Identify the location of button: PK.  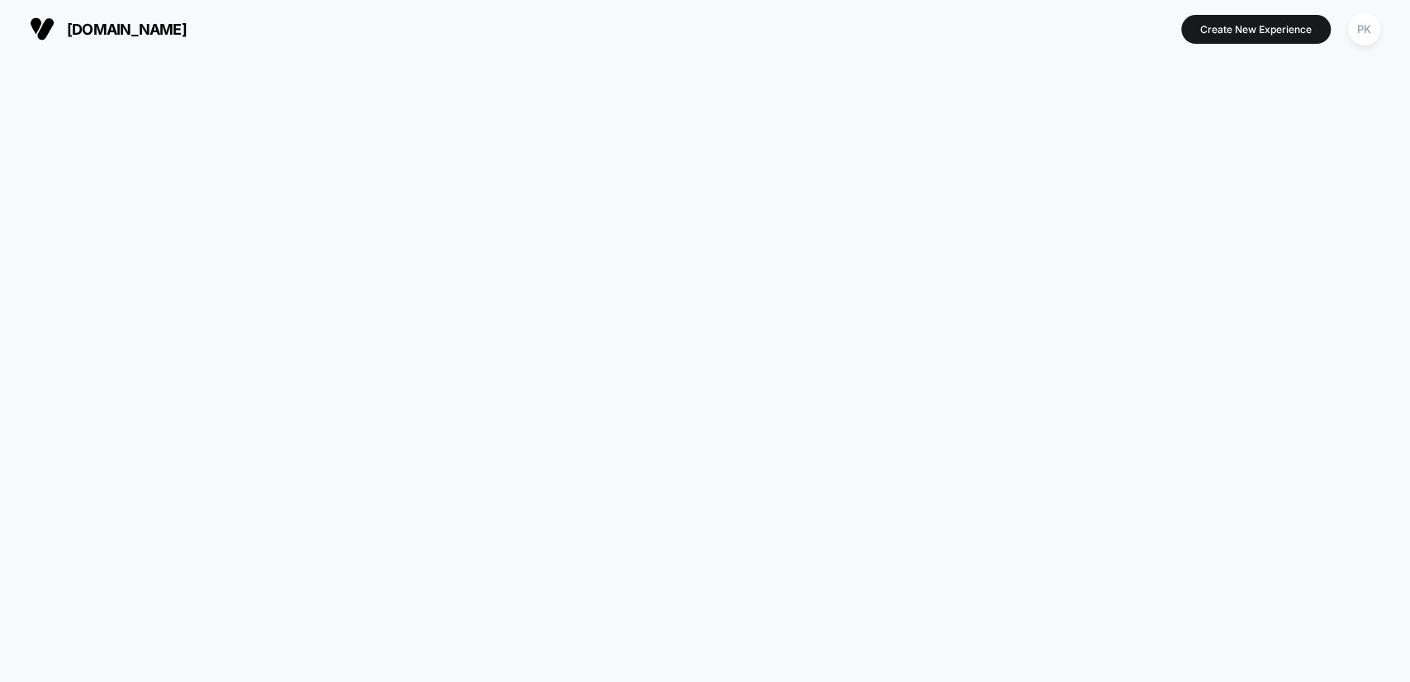
(1364, 29).